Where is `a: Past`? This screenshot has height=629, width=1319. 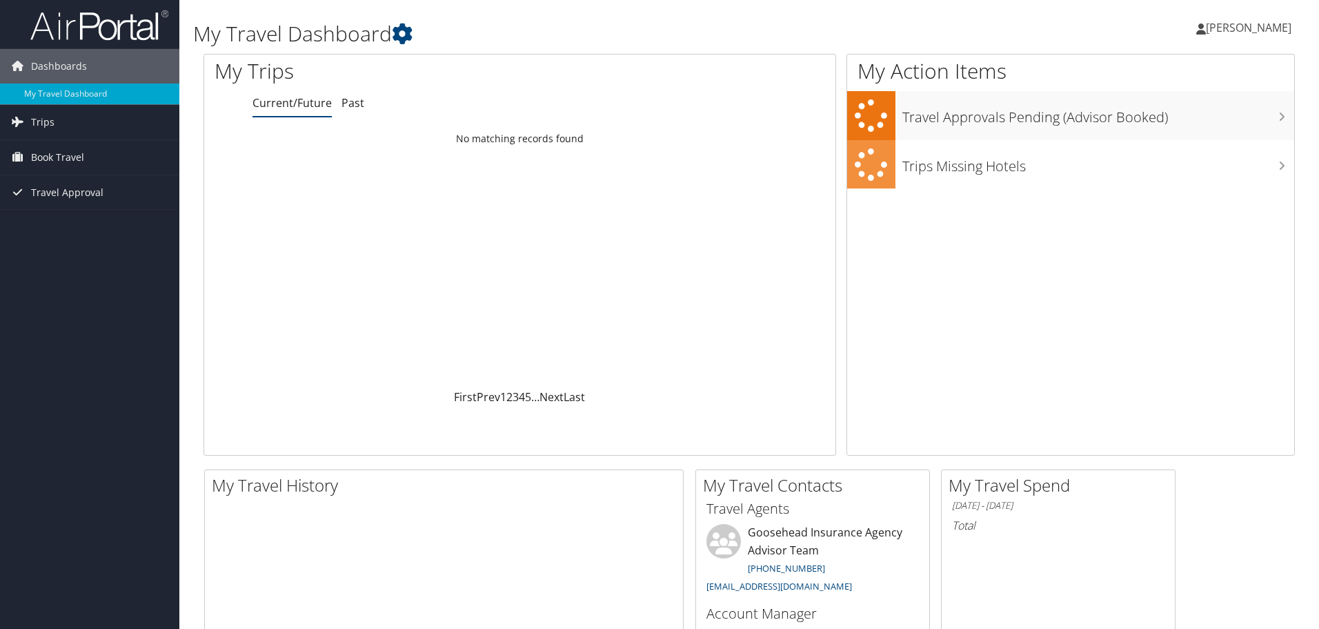
a: Past is located at coordinates (353, 103).